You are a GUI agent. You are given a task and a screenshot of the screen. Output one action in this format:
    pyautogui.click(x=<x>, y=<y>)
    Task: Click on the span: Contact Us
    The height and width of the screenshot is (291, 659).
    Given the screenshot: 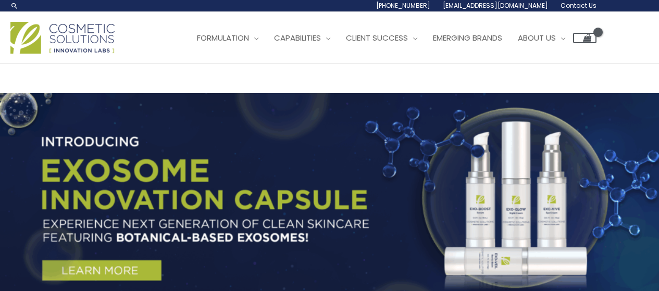 What is the action you would take?
    pyautogui.click(x=579, y=5)
    